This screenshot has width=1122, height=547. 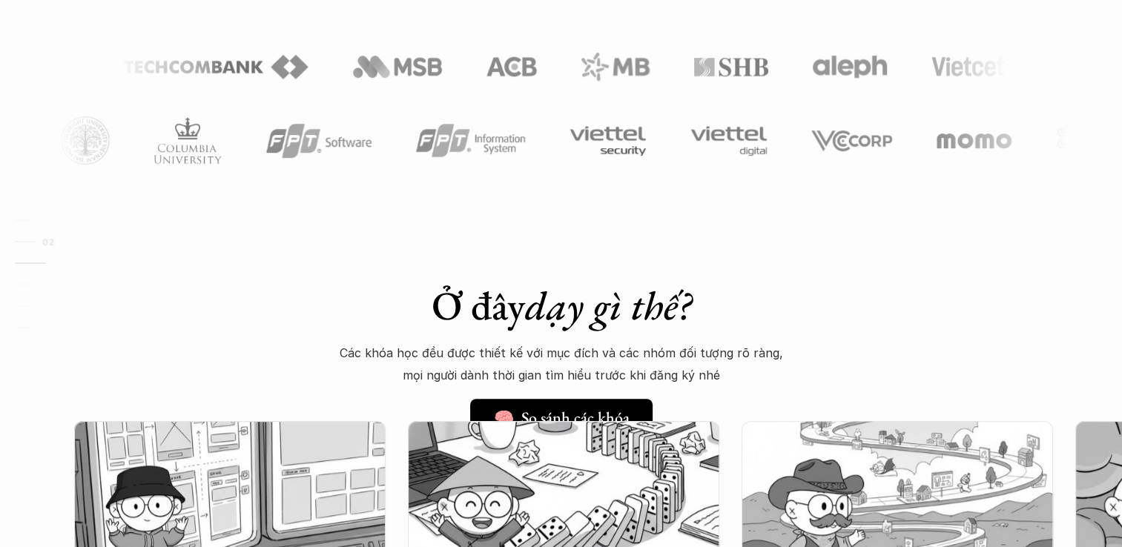 What do you see at coordinates (50, 242) in the screenshot?
I see `a: 02` at bounding box center [50, 242].